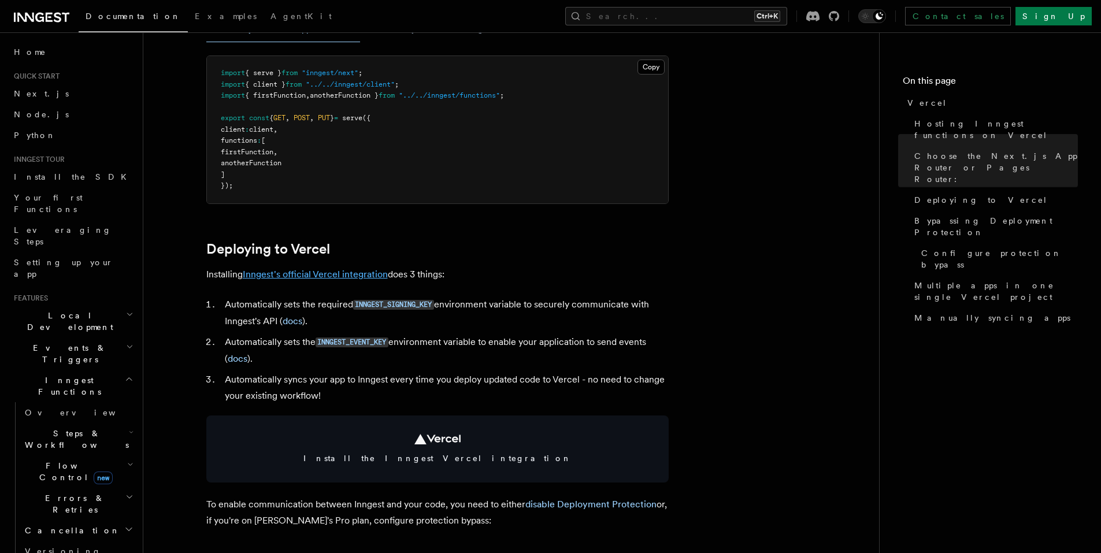  What do you see at coordinates (275, 95) in the screenshot?
I see `span: { firstFunction` at bounding box center [275, 95].